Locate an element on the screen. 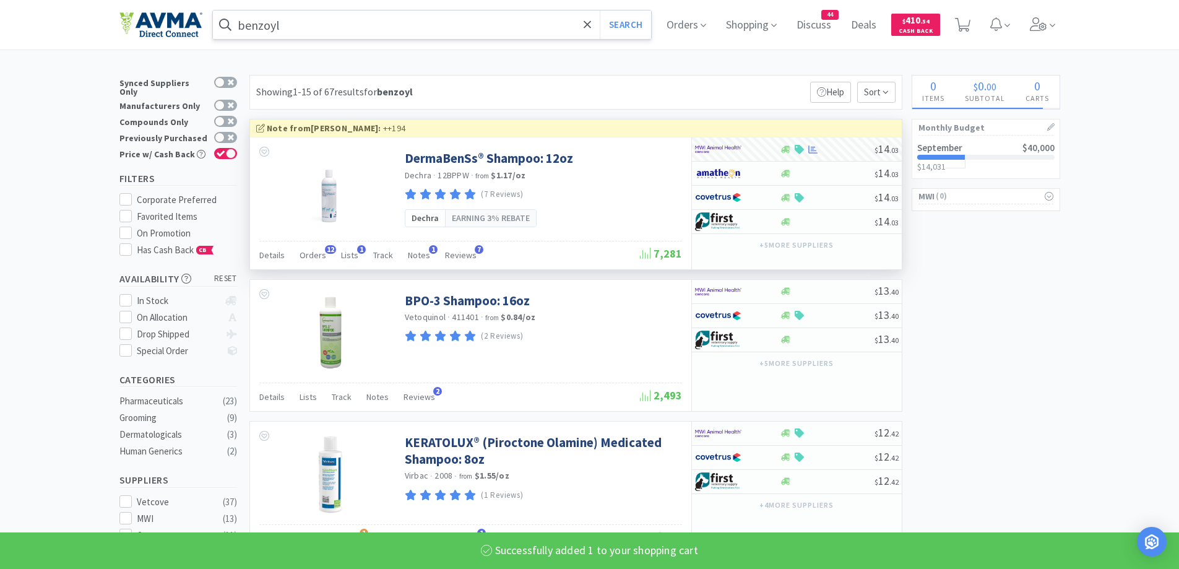 The image size is (1179, 569). strong: benzoyl is located at coordinates (395, 92).